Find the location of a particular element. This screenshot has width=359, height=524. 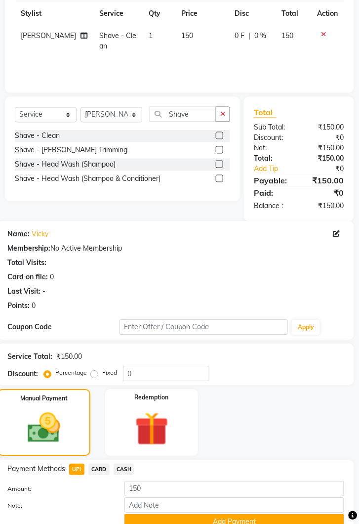

div: Last Visit: is located at coordinates (24, 292).